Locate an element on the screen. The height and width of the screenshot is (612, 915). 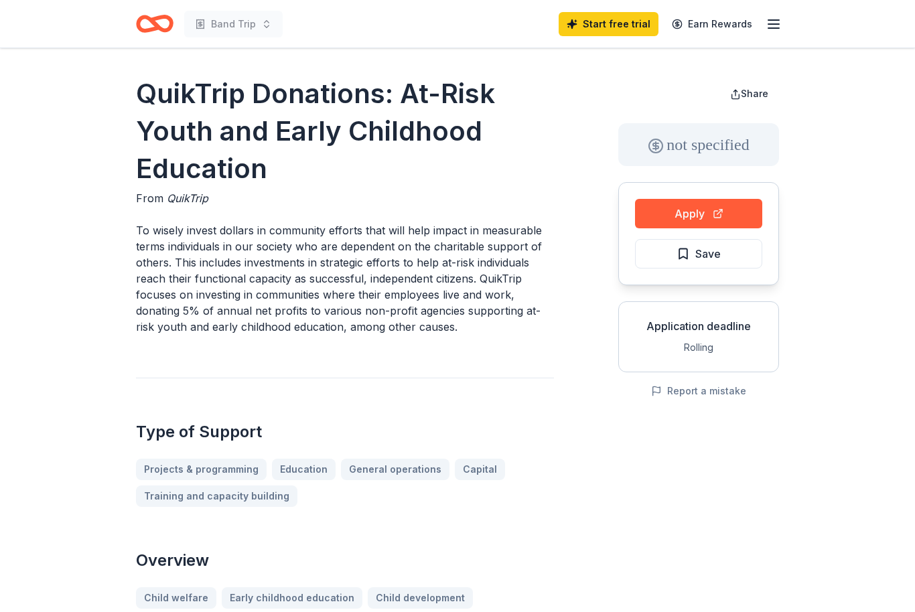
a: Home is located at coordinates (155, 23).